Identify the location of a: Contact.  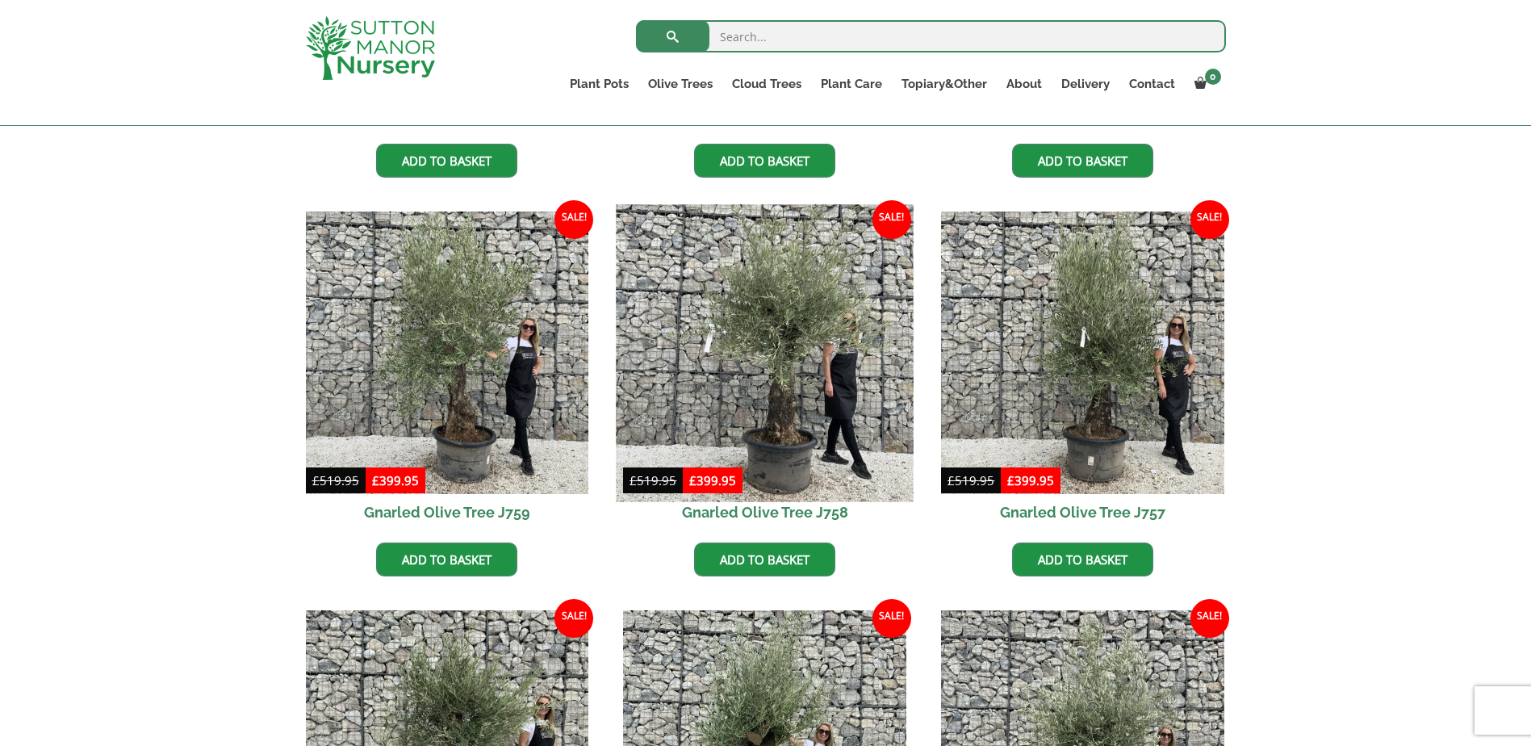
(1152, 84).